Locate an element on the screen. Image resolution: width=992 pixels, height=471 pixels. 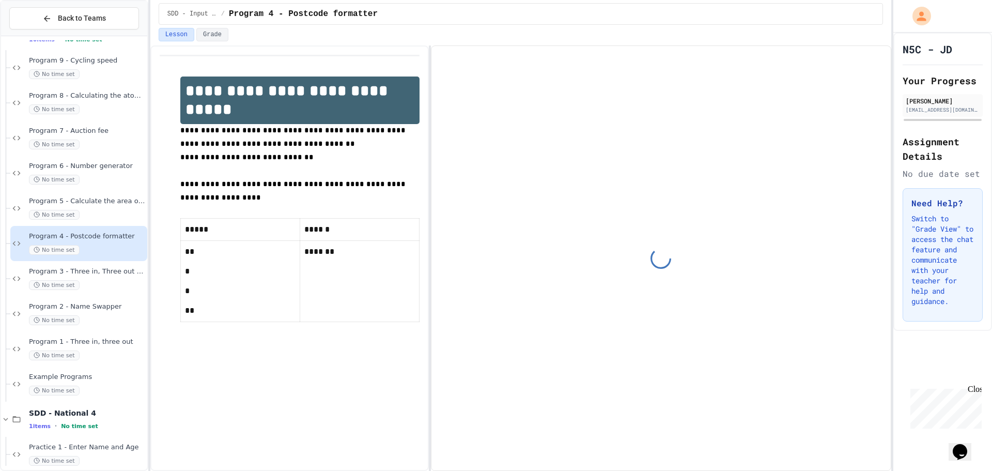
span: Program 3 - Three in, Three out (Formatted) is located at coordinates (87, 271).